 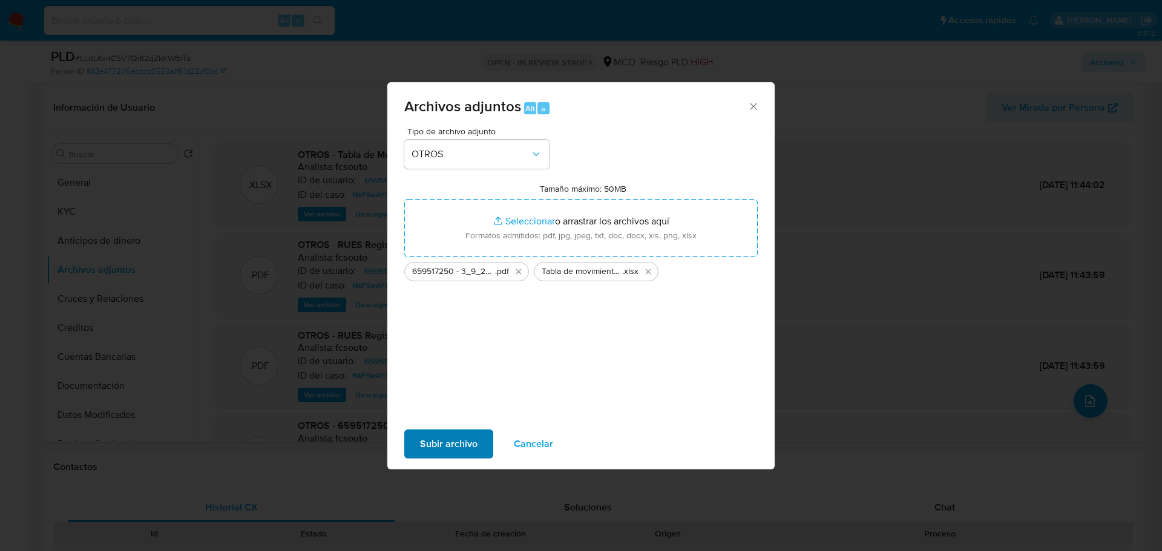 I want to click on span: Tabla de movimientos 659517250, so click(x=582, y=272).